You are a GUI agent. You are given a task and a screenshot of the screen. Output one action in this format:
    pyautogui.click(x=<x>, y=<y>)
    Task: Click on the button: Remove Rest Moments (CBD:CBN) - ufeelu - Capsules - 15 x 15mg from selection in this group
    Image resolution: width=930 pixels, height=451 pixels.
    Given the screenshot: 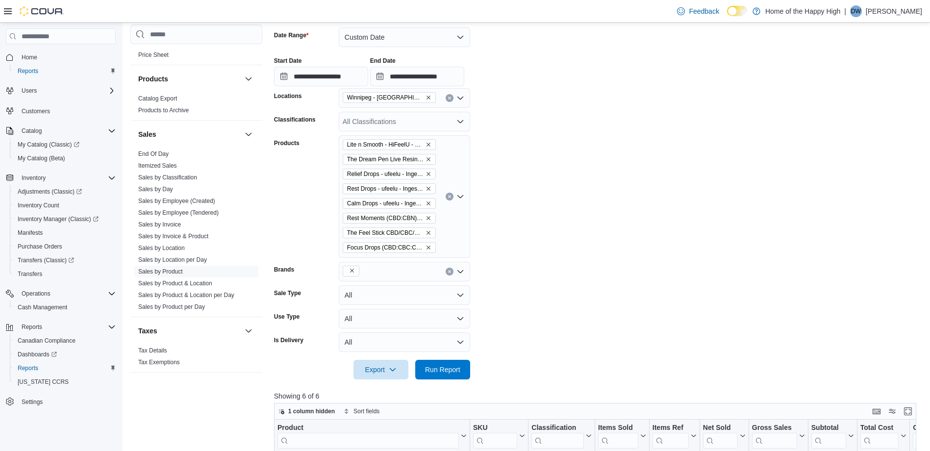 What is the action you would take?
    pyautogui.click(x=428, y=218)
    